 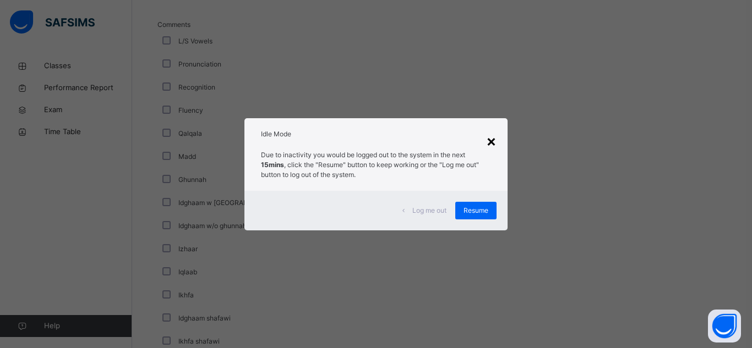 I want to click on h2: Idle Mode, so click(x=376, y=134).